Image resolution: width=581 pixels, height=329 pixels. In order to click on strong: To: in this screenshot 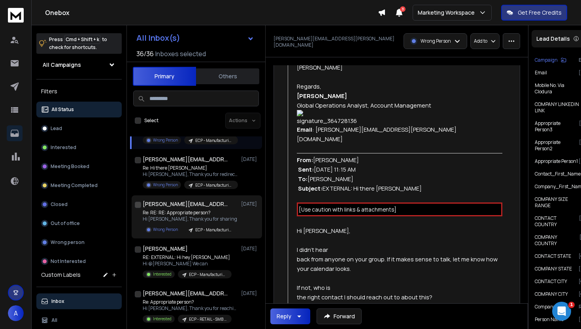, I will do `click(303, 179)`.